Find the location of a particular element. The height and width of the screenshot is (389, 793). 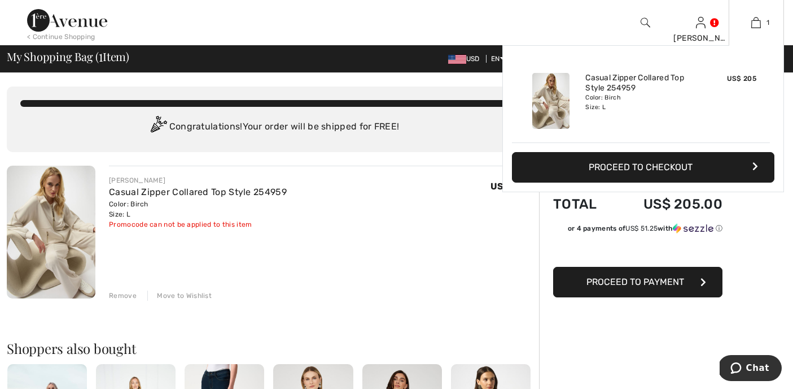

span: Proceed to Payment is located at coordinates (635, 281).